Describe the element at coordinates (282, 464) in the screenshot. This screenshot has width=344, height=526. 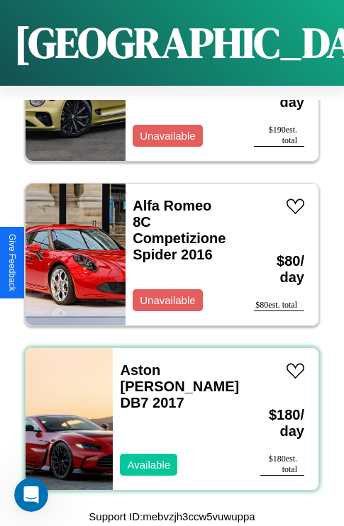
I see `div: $ 180 est. total` at that location.